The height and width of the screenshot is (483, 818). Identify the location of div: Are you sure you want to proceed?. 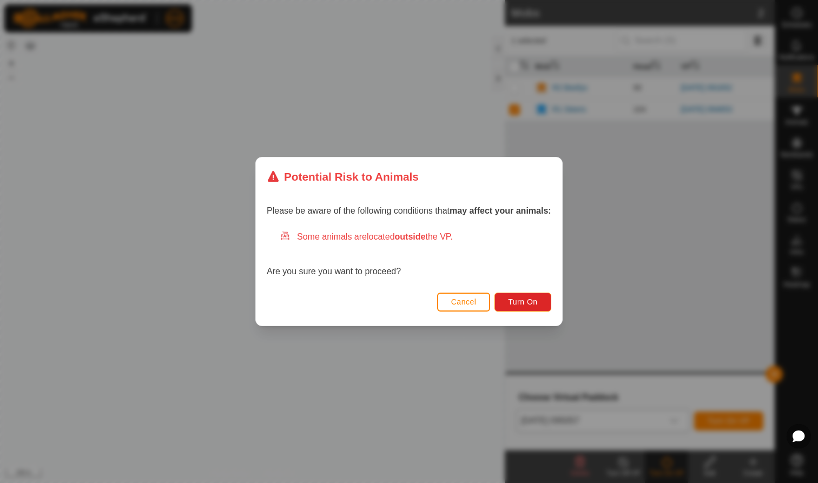
(409, 254).